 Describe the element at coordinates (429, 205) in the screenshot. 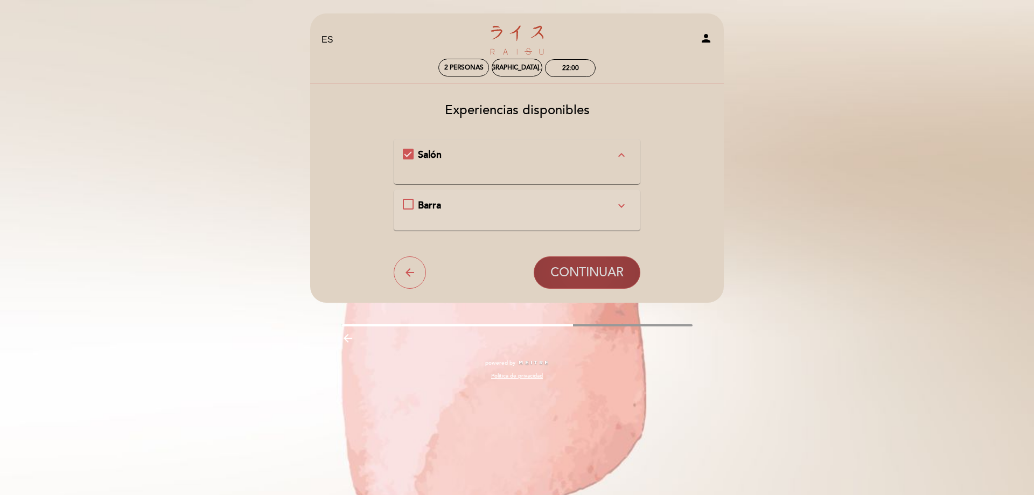

I see `span: Barra` at that location.